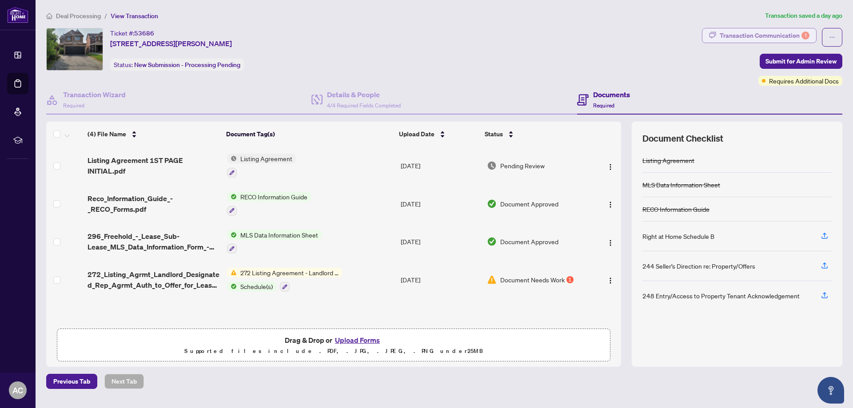 This screenshot has width=853, height=408. Describe the element at coordinates (261, 166) in the screenshot. I see `button: Status IconListing Agreement` at that location.